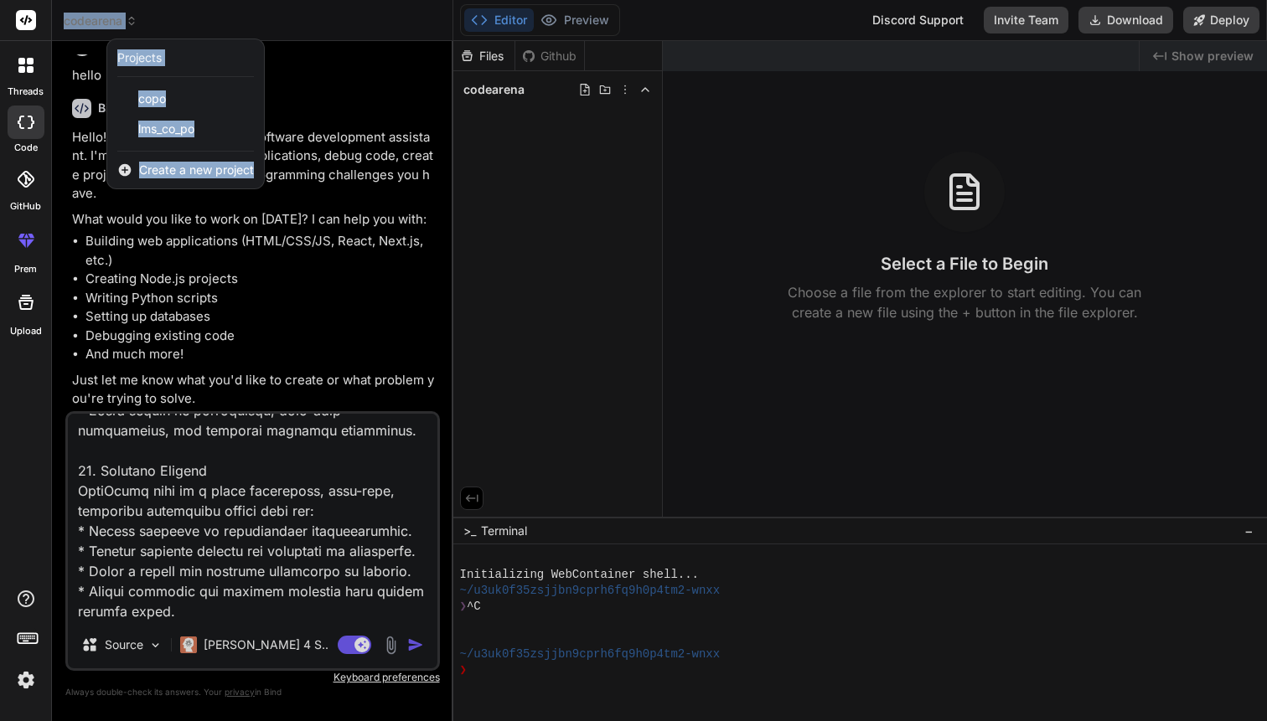 The width and height of the screenshot is (1267, 721). What do you see at coordinates (166, 129) in the screenshot?
I see `span: lms_co_po` at bounding box center [166, 129].